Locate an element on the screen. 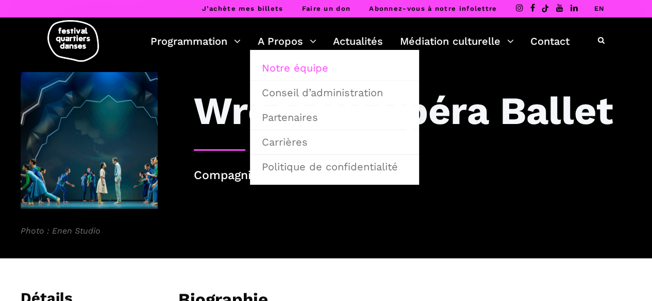  a: Médiation culturelle is located at coordinates (457, 41).